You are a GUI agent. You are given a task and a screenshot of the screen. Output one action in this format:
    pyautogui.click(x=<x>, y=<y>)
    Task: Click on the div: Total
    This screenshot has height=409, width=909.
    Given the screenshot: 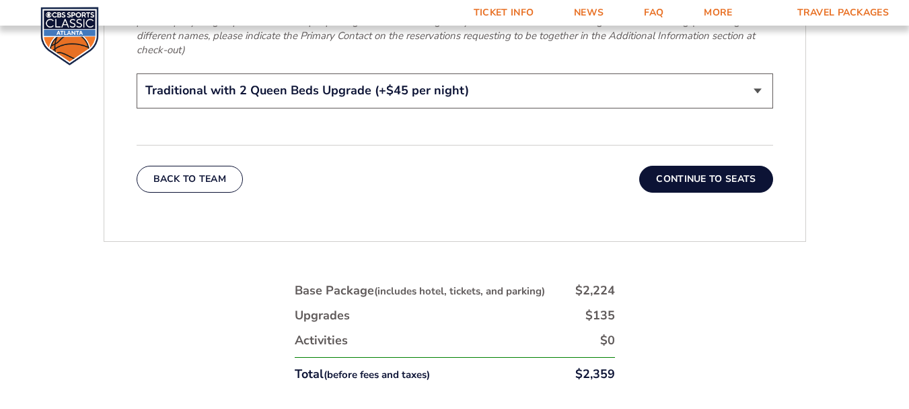 What is the action you would take?
    pyautogui.click(x=362, y=374)
    